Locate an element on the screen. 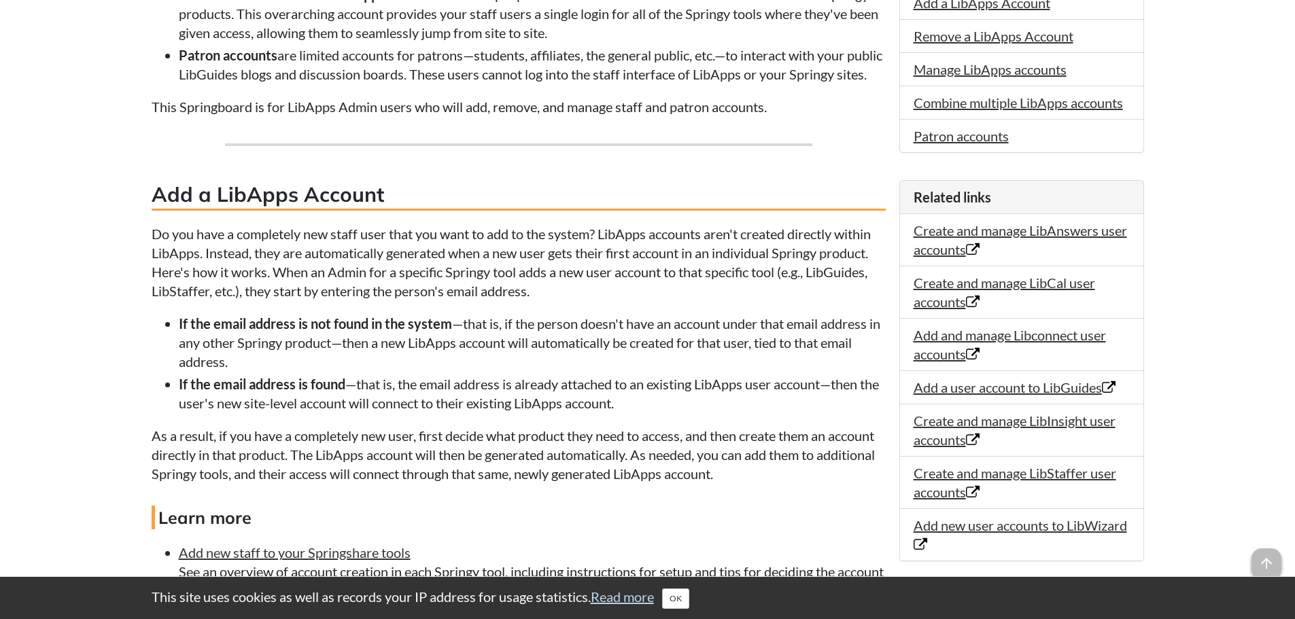 The width and height of the screenshot is (1295, 619). strong: If the email address is not found in the system is located at coordinates (315, 324).